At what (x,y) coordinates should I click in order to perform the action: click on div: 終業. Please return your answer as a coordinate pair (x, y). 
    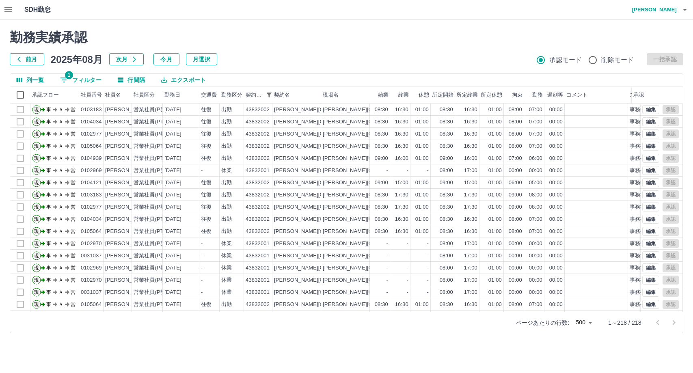
    Looking at the image, I should click on (404, 95).